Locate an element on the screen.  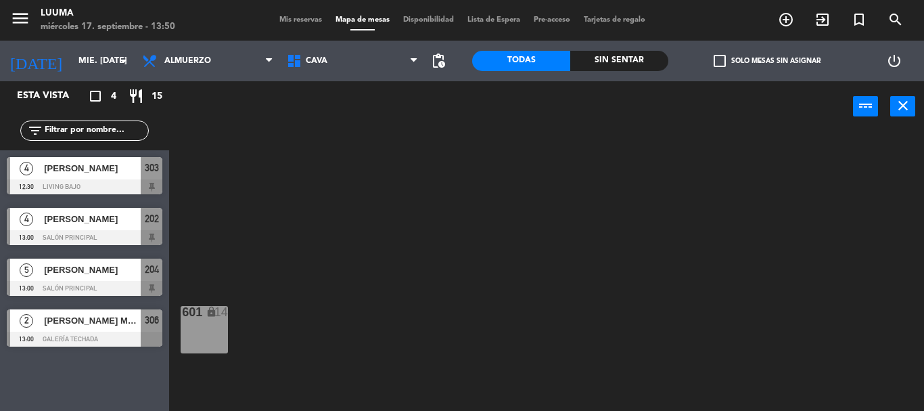
span: pending_actions is located at coordinates (438, 61).